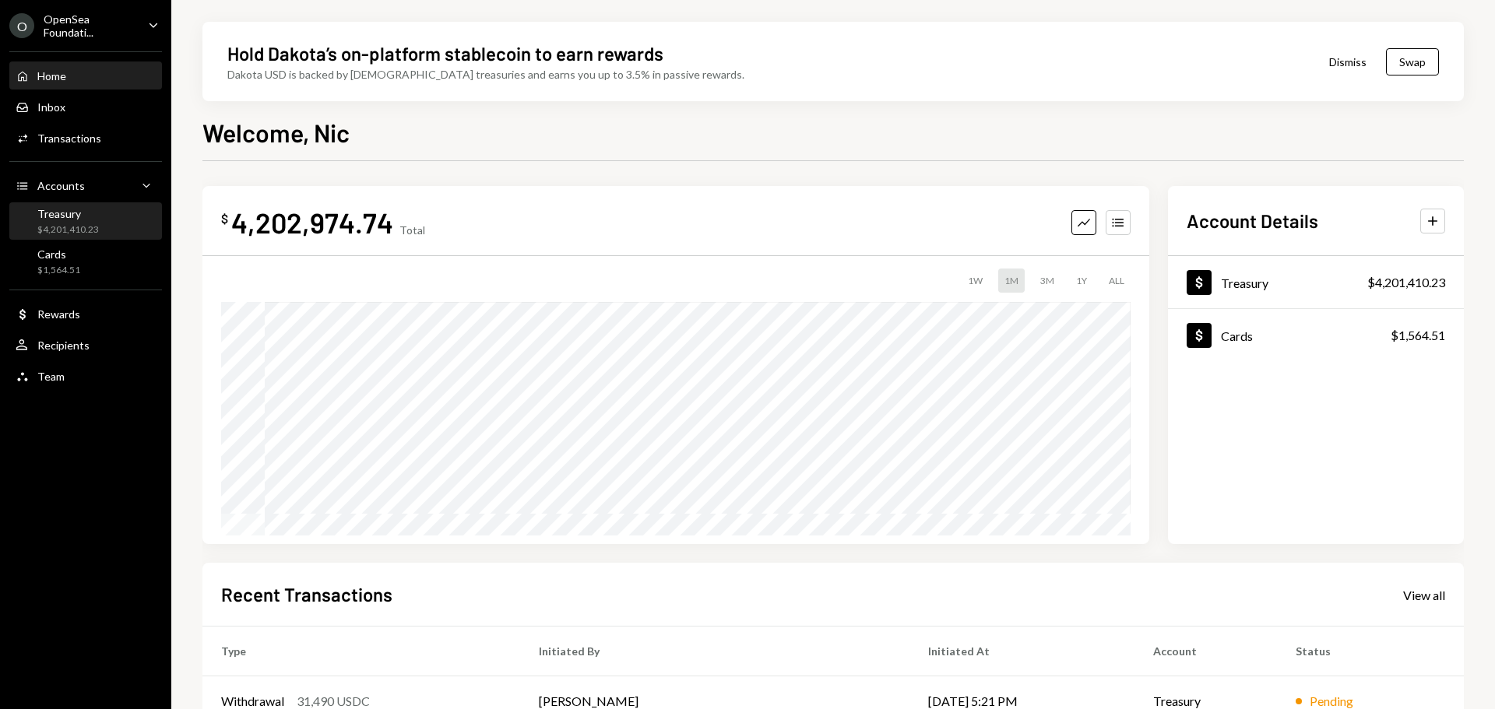 Image resolution: width=1495 pixels, height=709 pixels. I want to click on div: Accounts, so click(61, 185).